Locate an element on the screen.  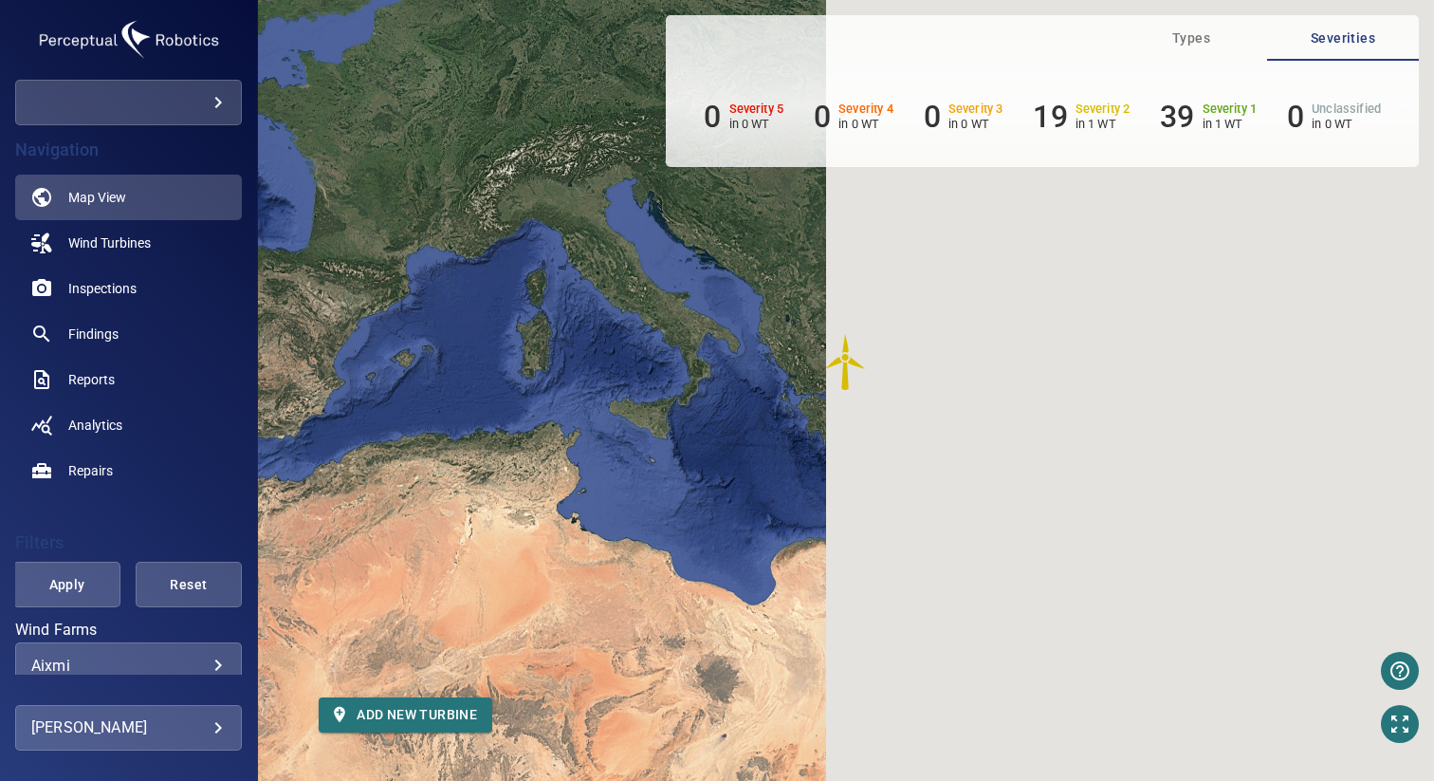
img: windFarmIconCat2.svg is located at coordinates (846, 362).